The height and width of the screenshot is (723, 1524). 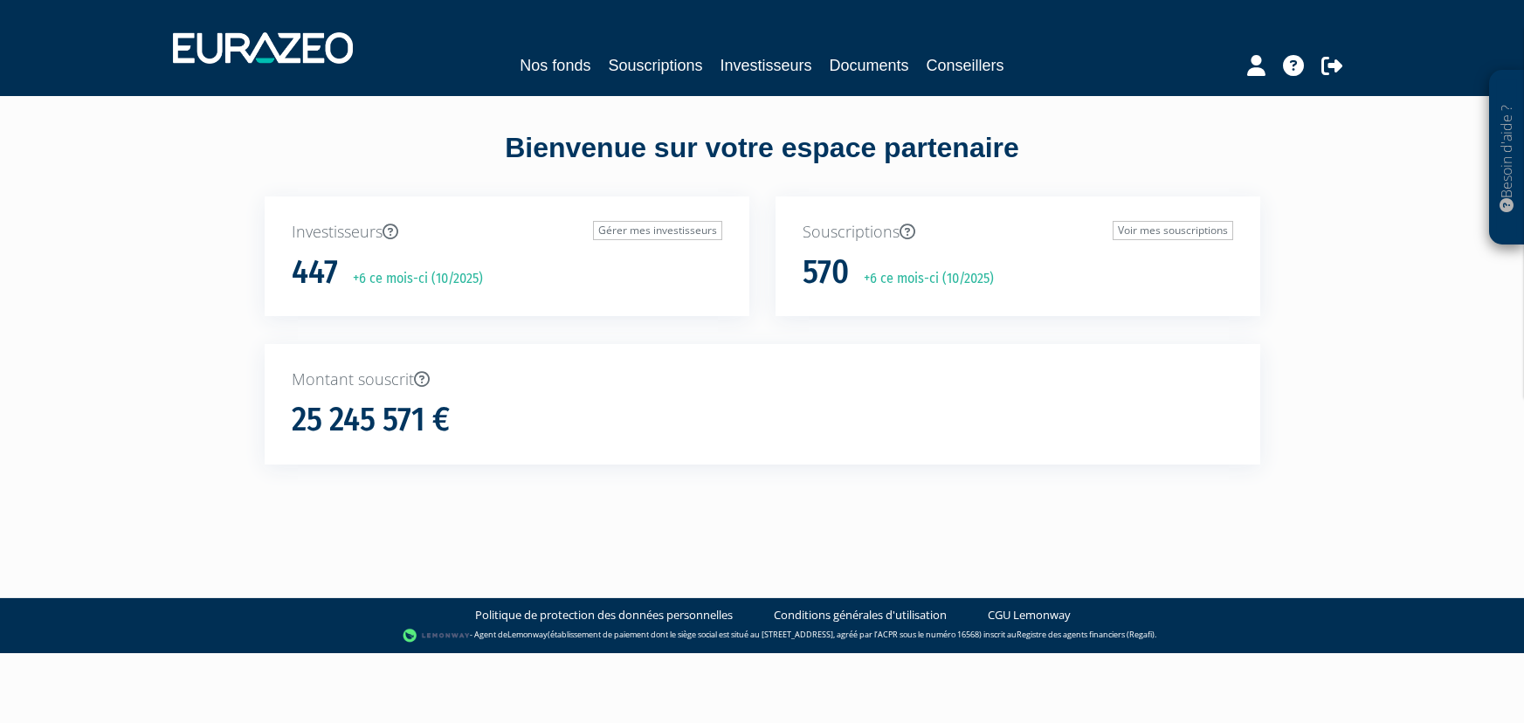 What do you see at coordinates (436, 636) in the screenshot?
I see `img: logo-lemonway.png` at bounding box center [436, 636].